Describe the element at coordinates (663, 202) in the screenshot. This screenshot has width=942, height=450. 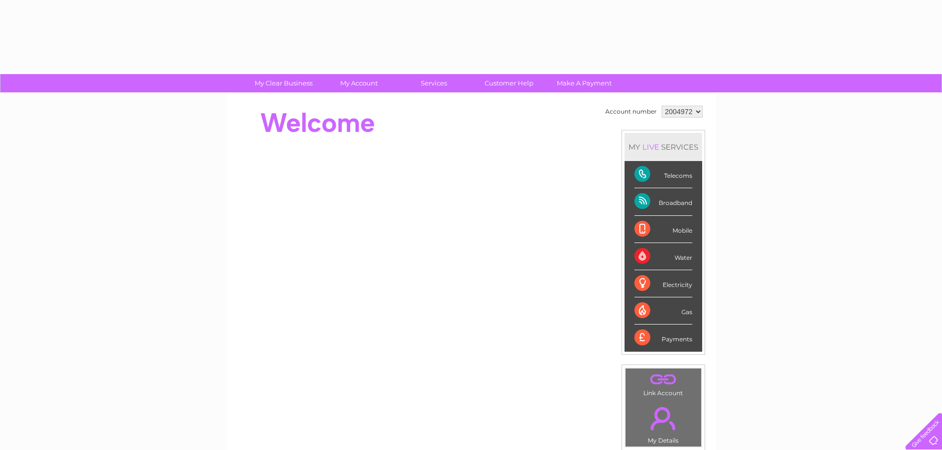
I see `div: Broadband` at that location.